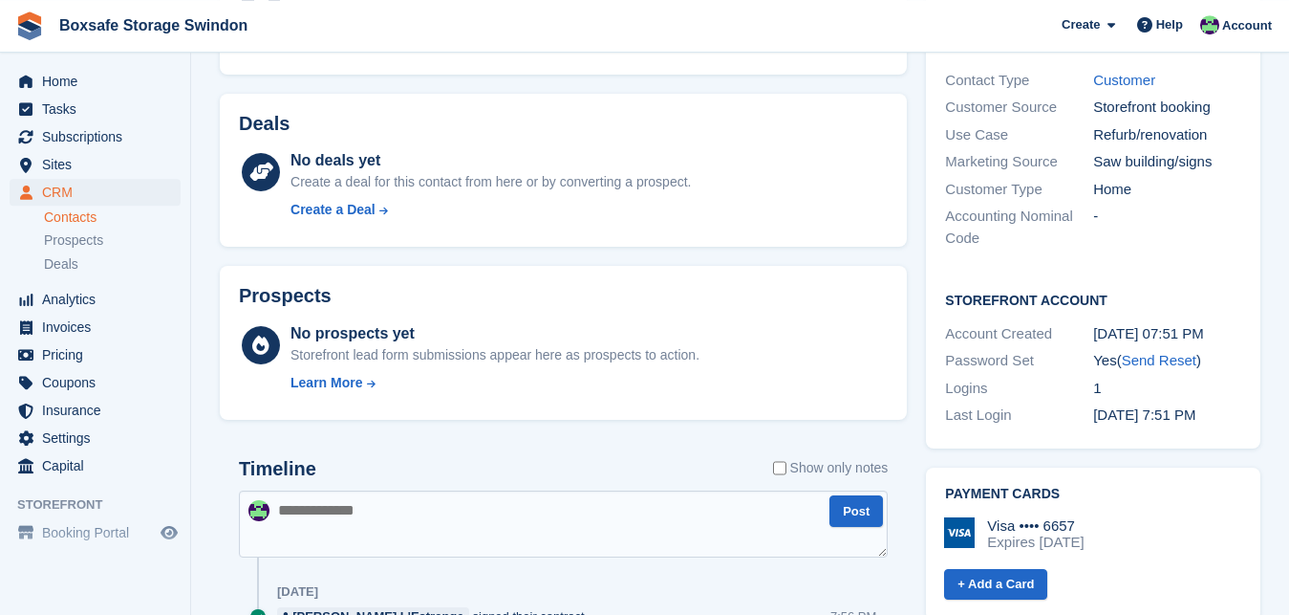 The width and height of the screenshot is (1289, 615). What do you see at coordinates (153, 25) in the screenshot?
I see `a: Boxsafe Storage Swindon` at bounding box center [153, 25].